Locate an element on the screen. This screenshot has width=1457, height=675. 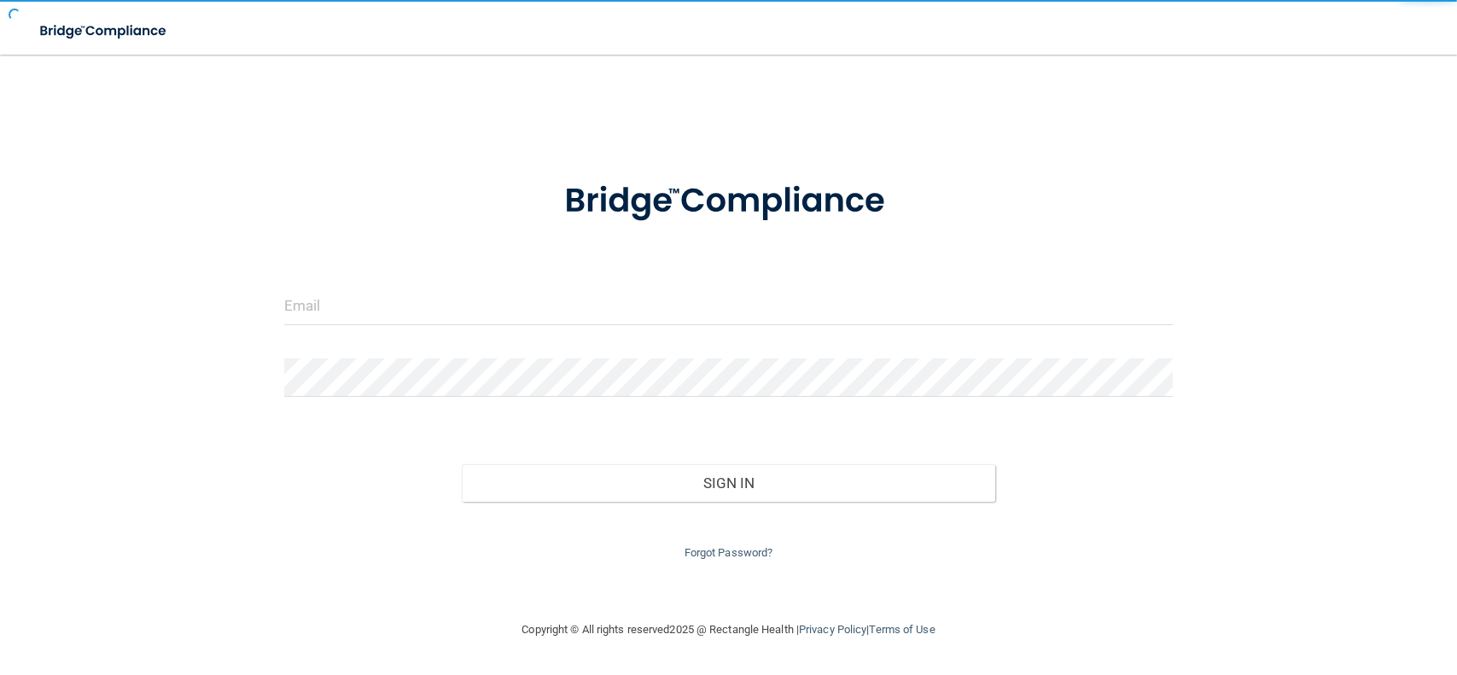
button: Sign In is located at coordinates (728, 483).